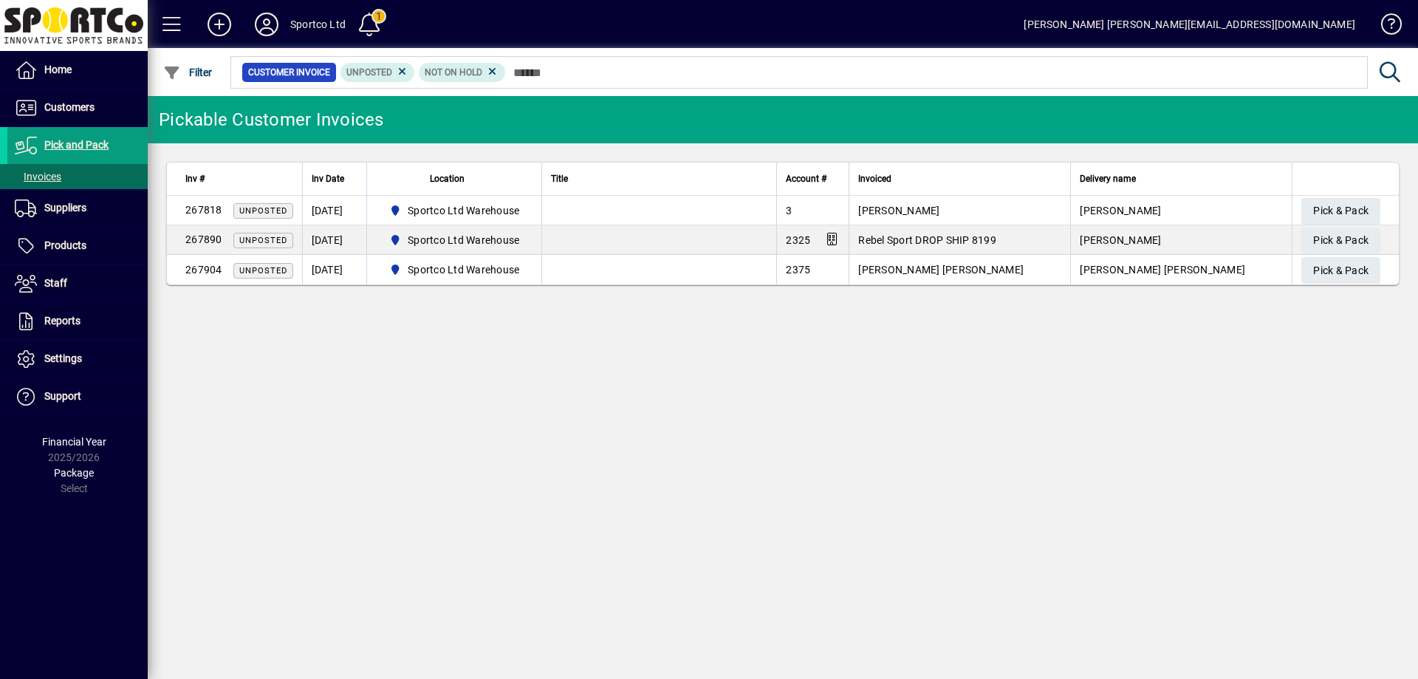 This screenshot has width=1418, height=679. Describe the element at coordinates (1108, 179) in the screenshot. I see `span: Delivery name` at that location.